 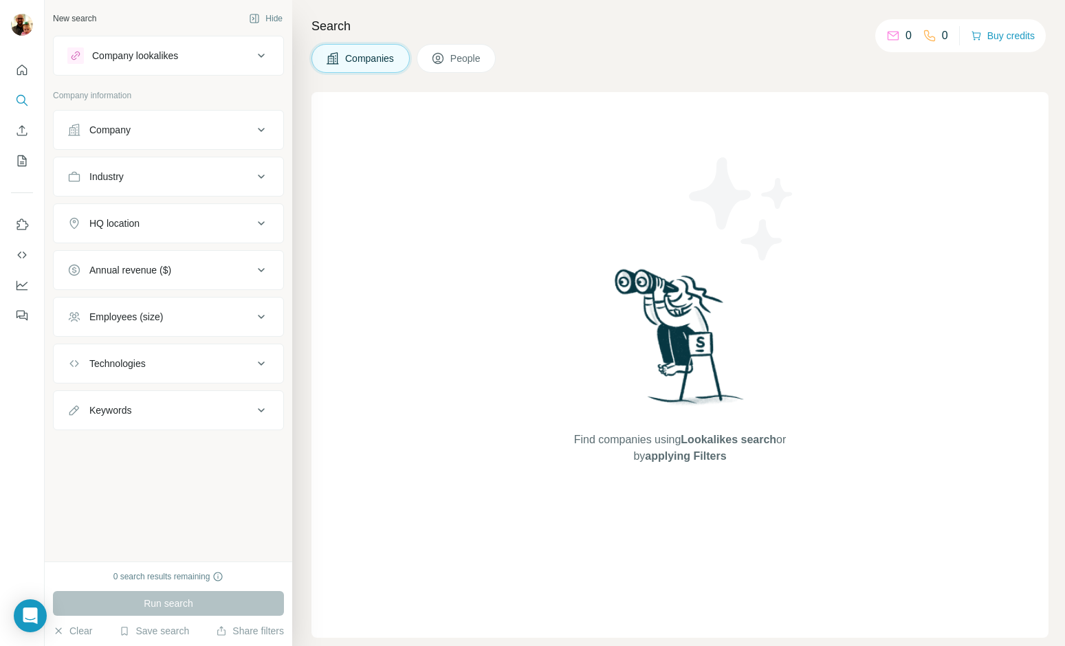 I want to click on button: Annual revenue ($), so click(x=168, y=270).